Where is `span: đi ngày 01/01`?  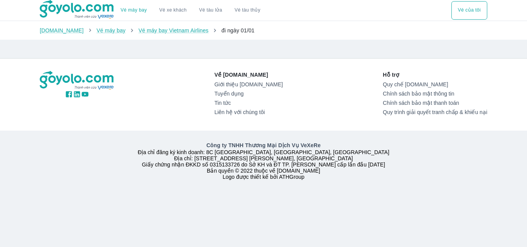 span: đi ngày 01/01 is located at coordinates (238, 30).